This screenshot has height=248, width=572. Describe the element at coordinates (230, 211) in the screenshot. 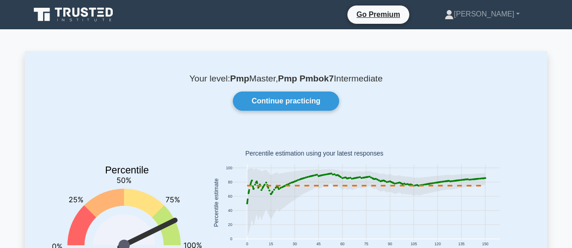

I see `text: 40` at that location.